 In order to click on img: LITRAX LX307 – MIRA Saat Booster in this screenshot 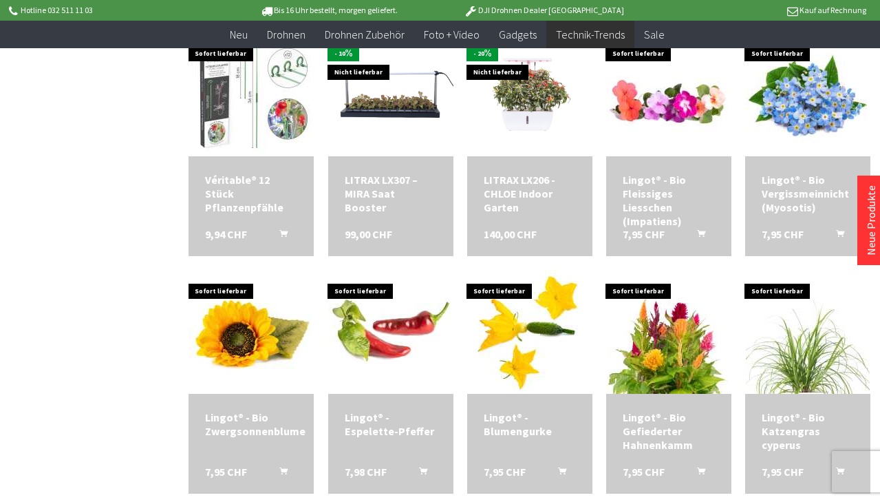, I will do `click(391, 94)`.